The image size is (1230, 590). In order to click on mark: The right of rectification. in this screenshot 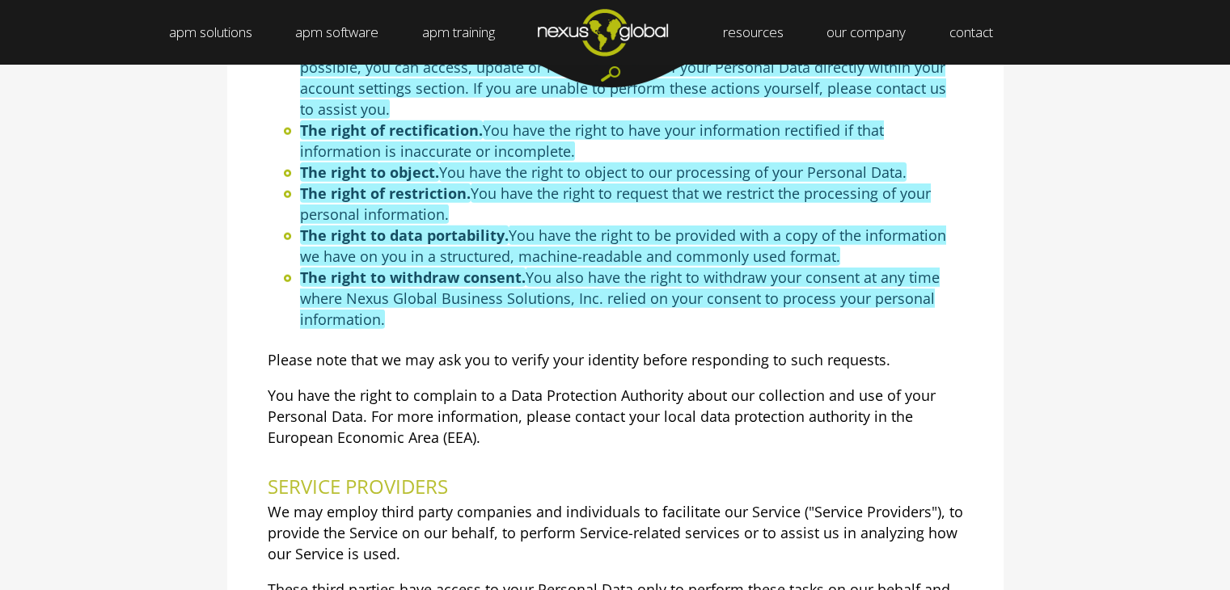, I will do `click(391, 130)`.